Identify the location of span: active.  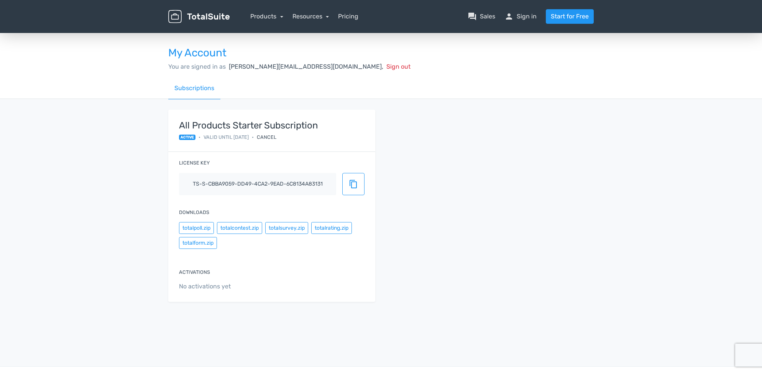
(187, 137).